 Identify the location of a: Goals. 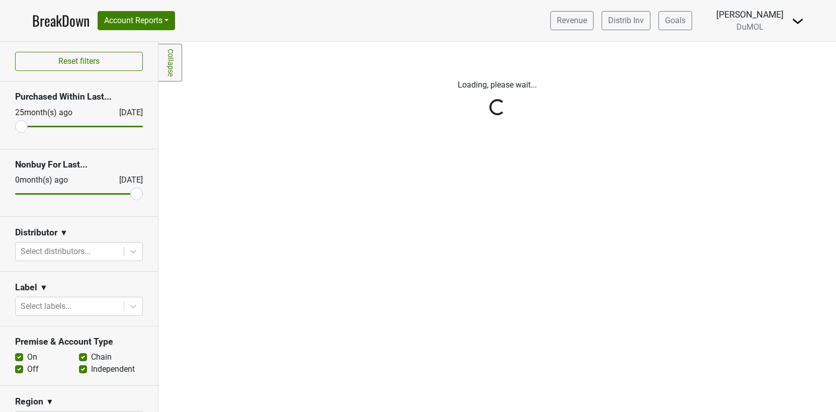
(675, 21).